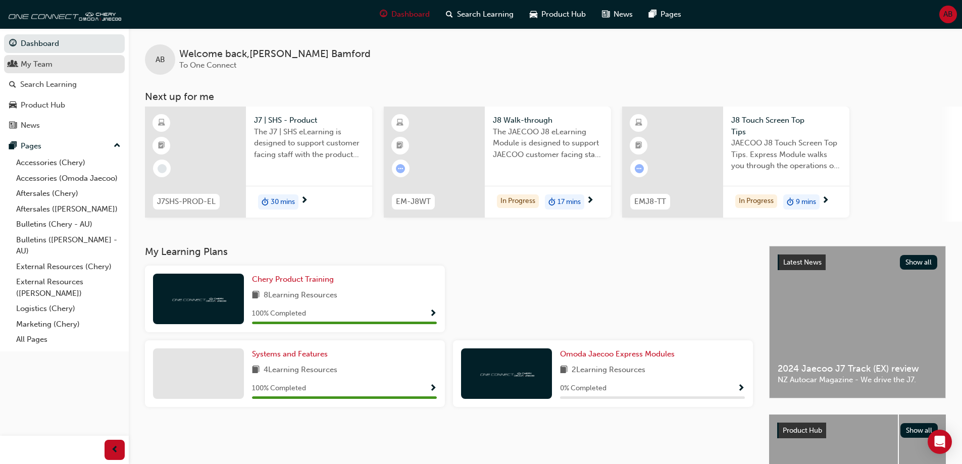  Describe the element at coordinates (259, 162) in the screenshot. I see `a: J7SHS-PROD-ELJ7 | SHS - ProductThe J7 | SHS eLearning is designed to support customer facing staf...` at that location.